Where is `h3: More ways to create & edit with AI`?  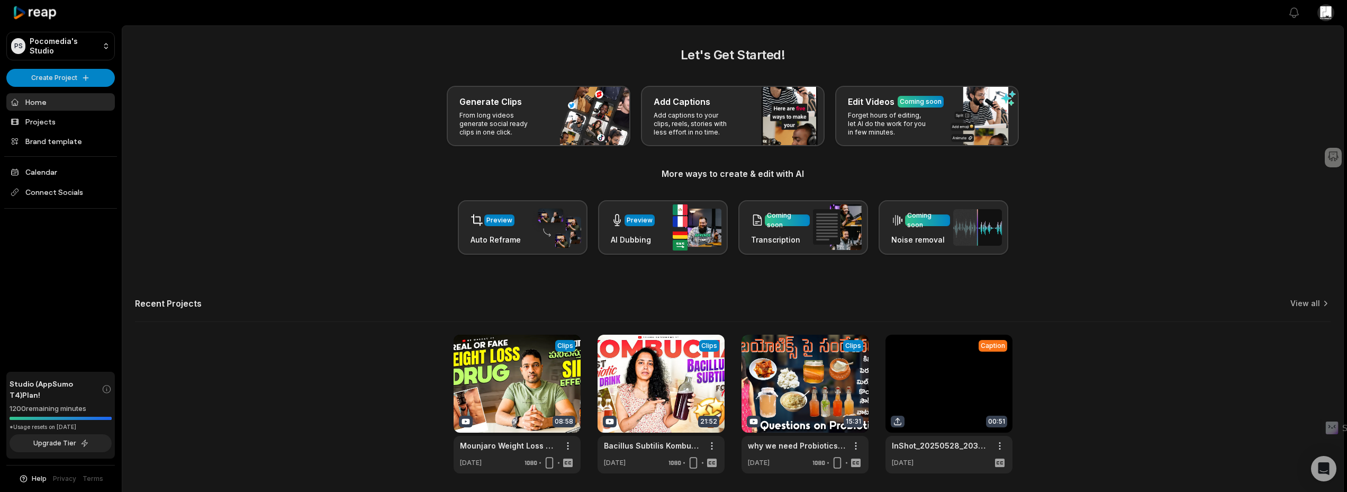 h3: More ways to create & edit with AI is located at coordinates (732, 174).